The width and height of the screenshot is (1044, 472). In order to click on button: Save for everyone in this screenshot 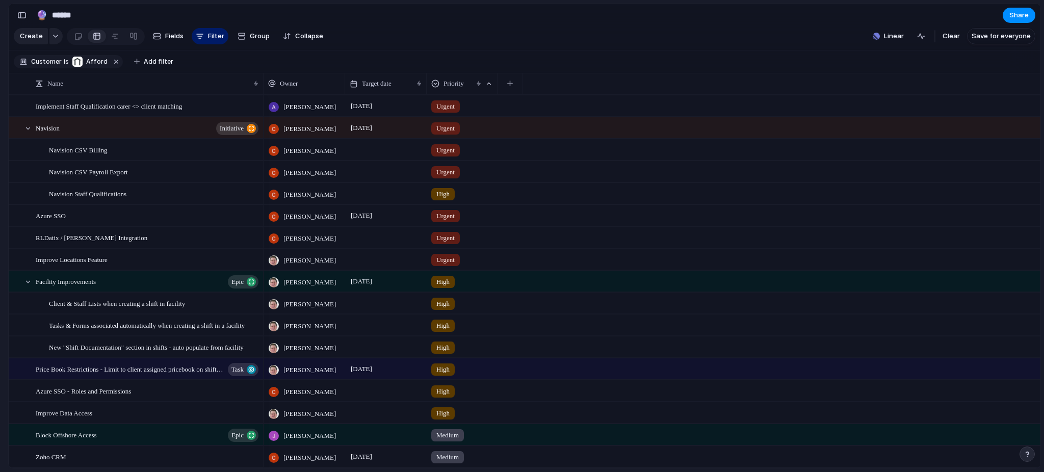, I will do `click(1001, 36)`.